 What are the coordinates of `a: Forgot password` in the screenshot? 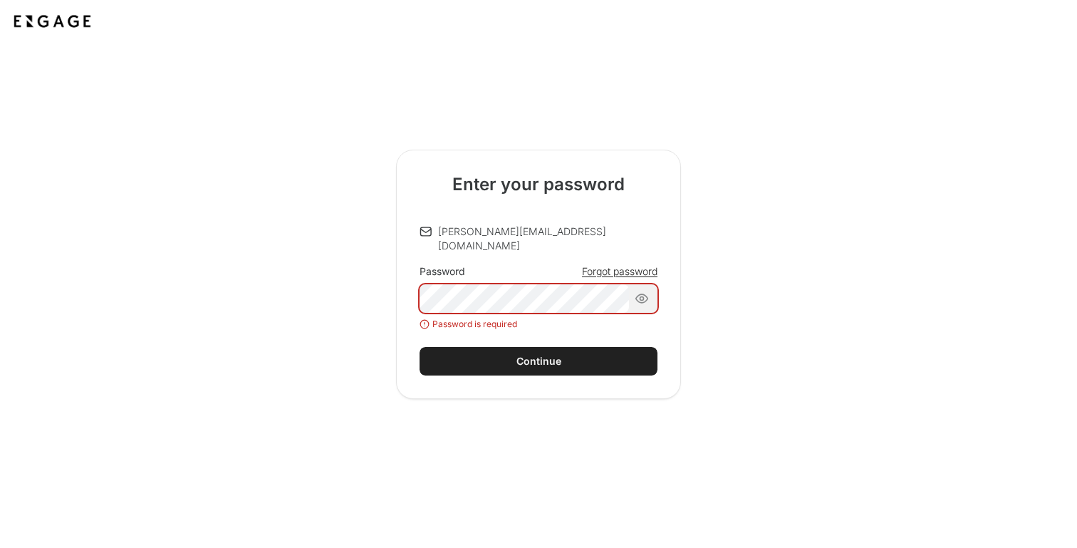 It's located at (619, 271).